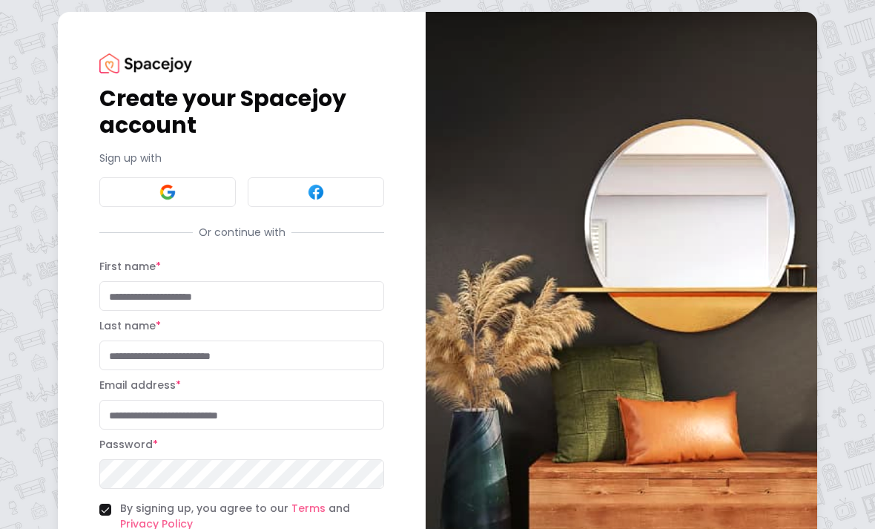 This screenshot has height=529, width=875. I want to click on label: Email address, so click(140, 385).